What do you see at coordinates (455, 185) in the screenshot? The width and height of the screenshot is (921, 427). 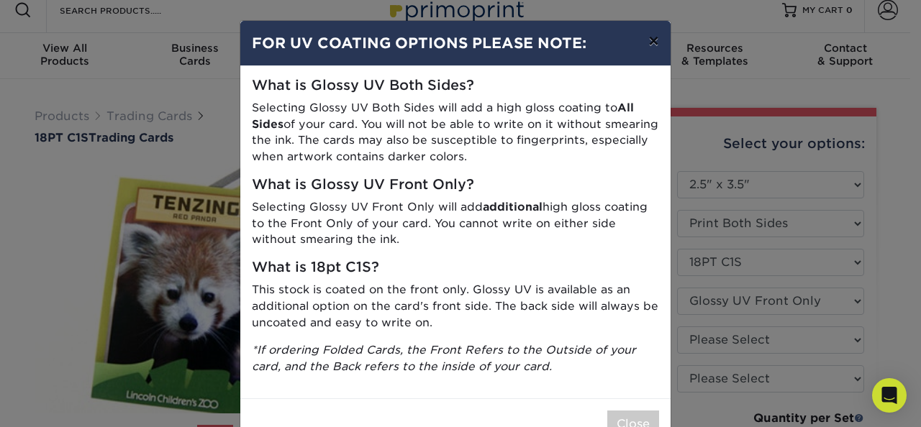 I see `h5: What is Glossy UV Front Only?` at bounding box center [455, 185].